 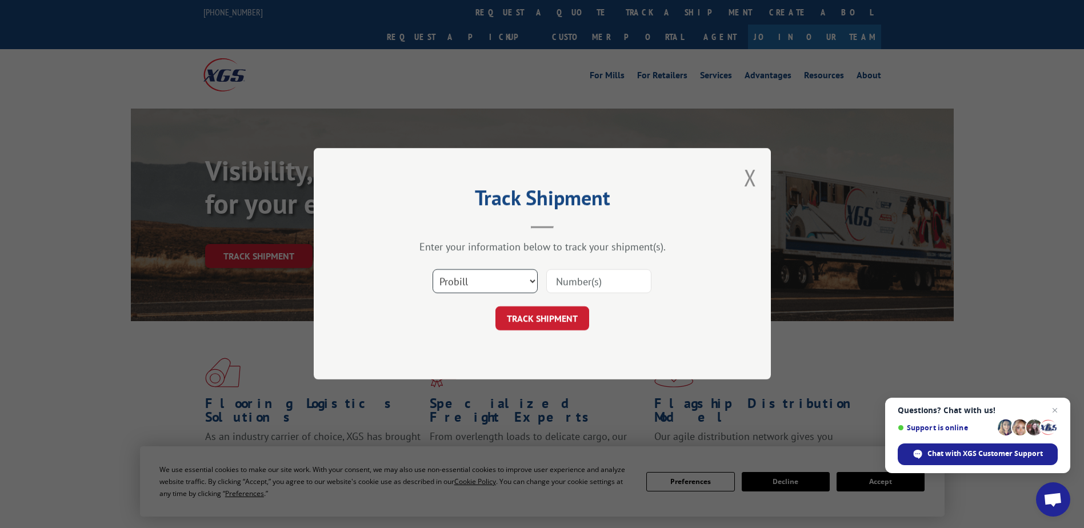 I want to click on h2: Track Shipment, so click(x=542, y=201).